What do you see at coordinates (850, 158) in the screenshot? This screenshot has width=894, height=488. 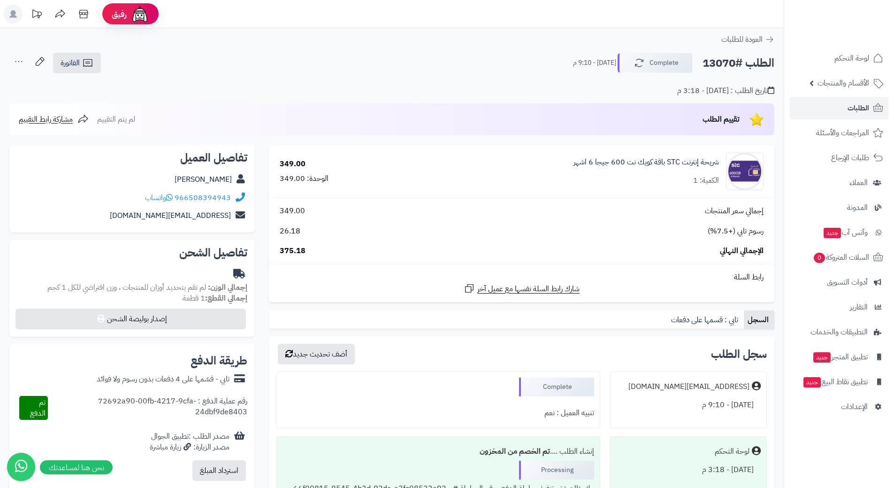 I see `span: طلبات الإرجاع` at bounding box center [850, 158].